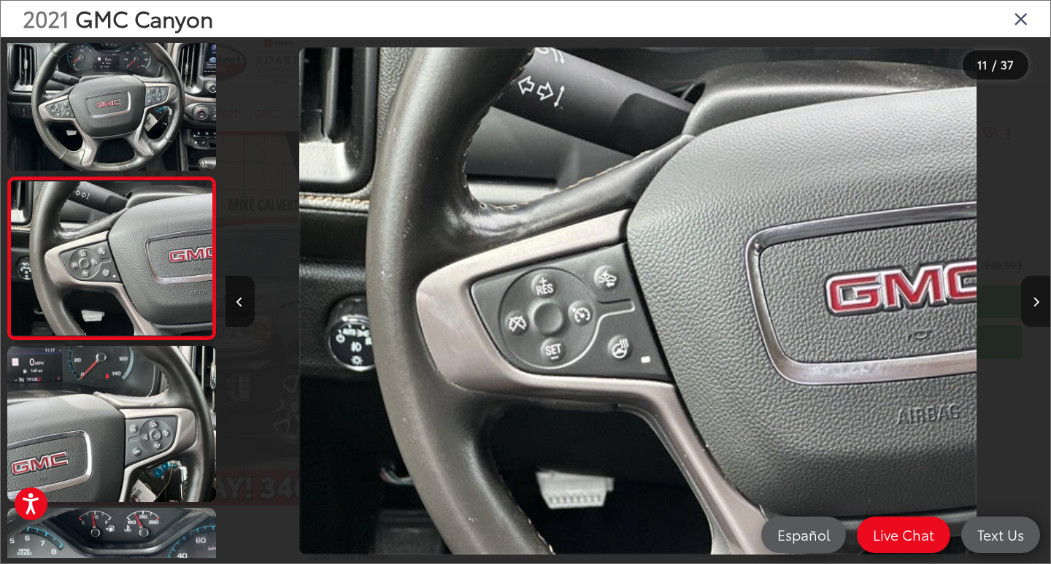 This screenshot has height=564, width=1051. Describe the element at coordinates (144, 18) in the screenshot. I see `span: GMC Canyon` at that location.